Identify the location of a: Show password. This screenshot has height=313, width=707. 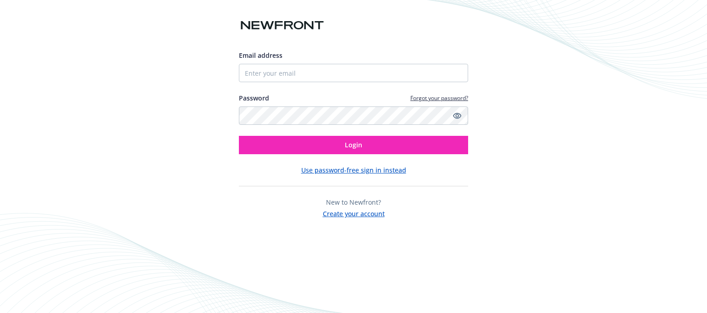
(457, 115).